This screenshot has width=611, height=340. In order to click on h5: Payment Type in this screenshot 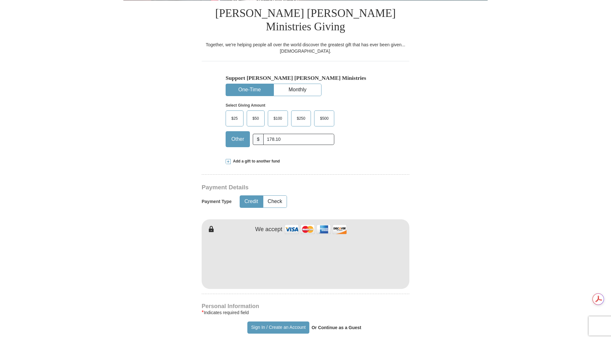, I will do `click(217, 202)`.